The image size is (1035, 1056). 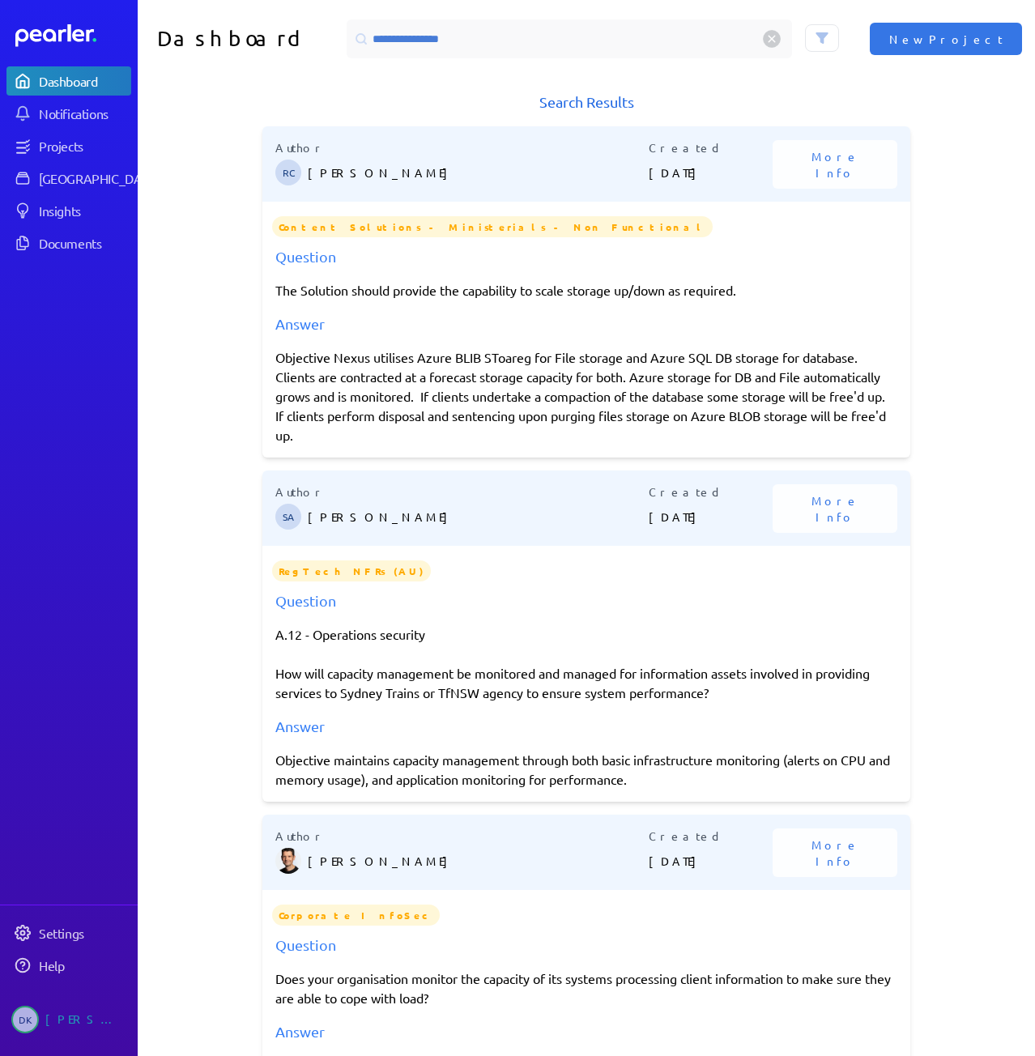 What do you see at coordinates (84, 211) in the screenshot?
I see `div: Insights` at bounding box center [84, 211].